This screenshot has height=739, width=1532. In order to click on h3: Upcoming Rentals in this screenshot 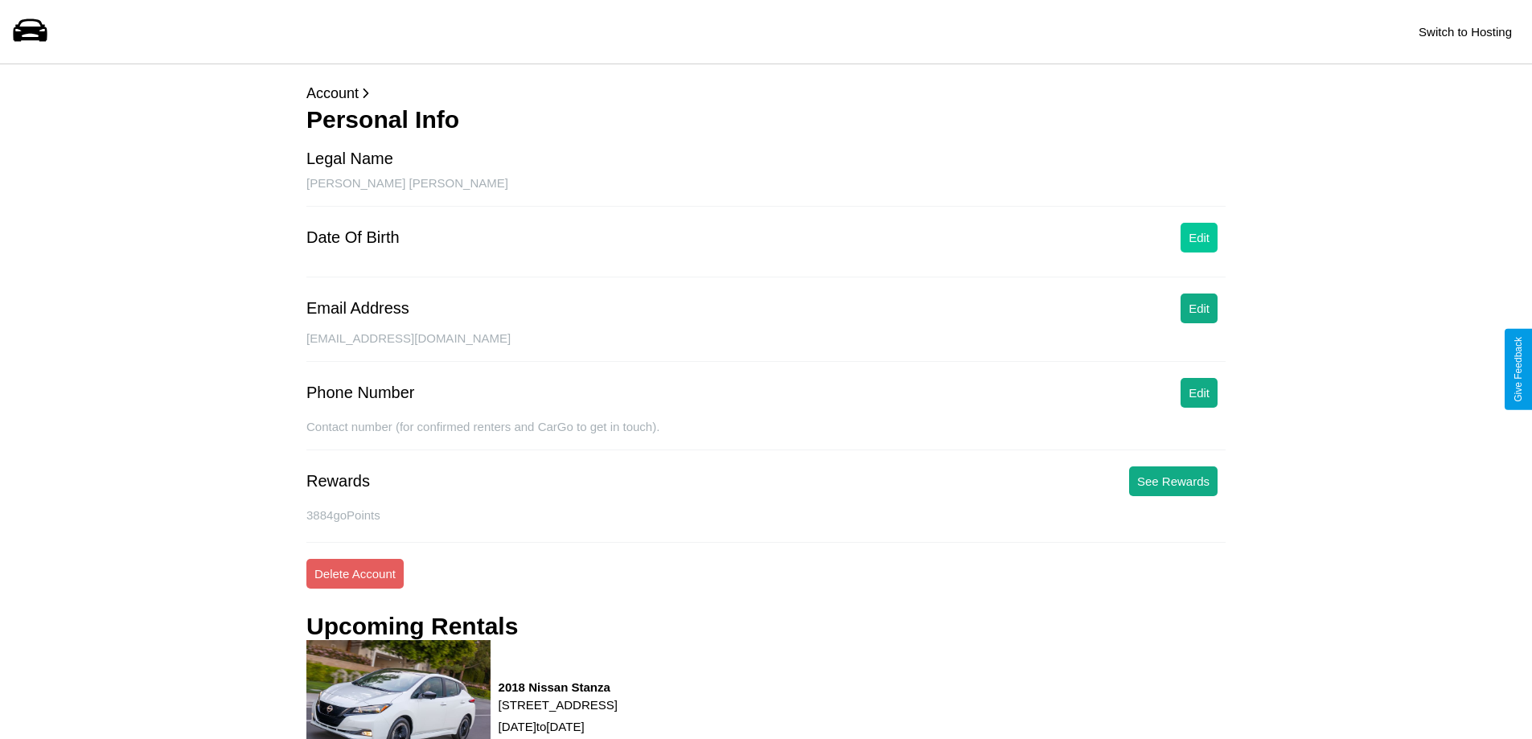, I will do `click(412, 626)`.